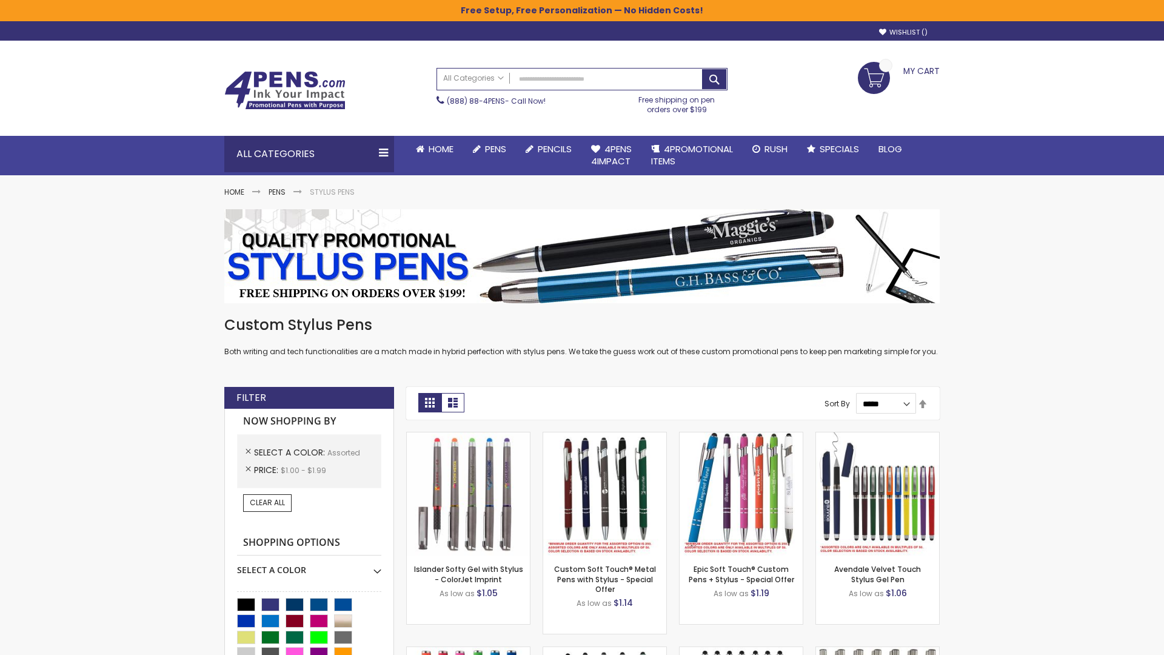 The image size is (1164, 655). I want to click on div: Select A Color, so click(309, 566).